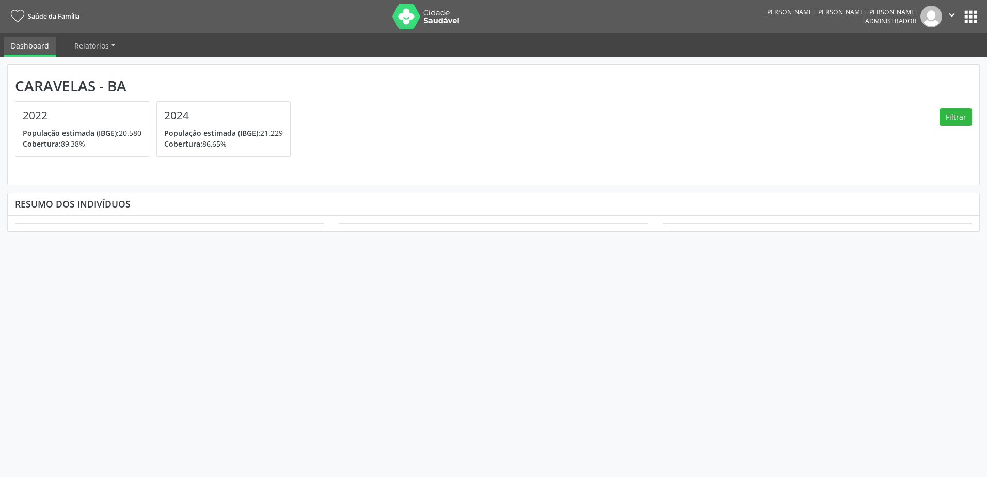 The image size is (987, 477). I want to click on img: img, so click(932, 17).